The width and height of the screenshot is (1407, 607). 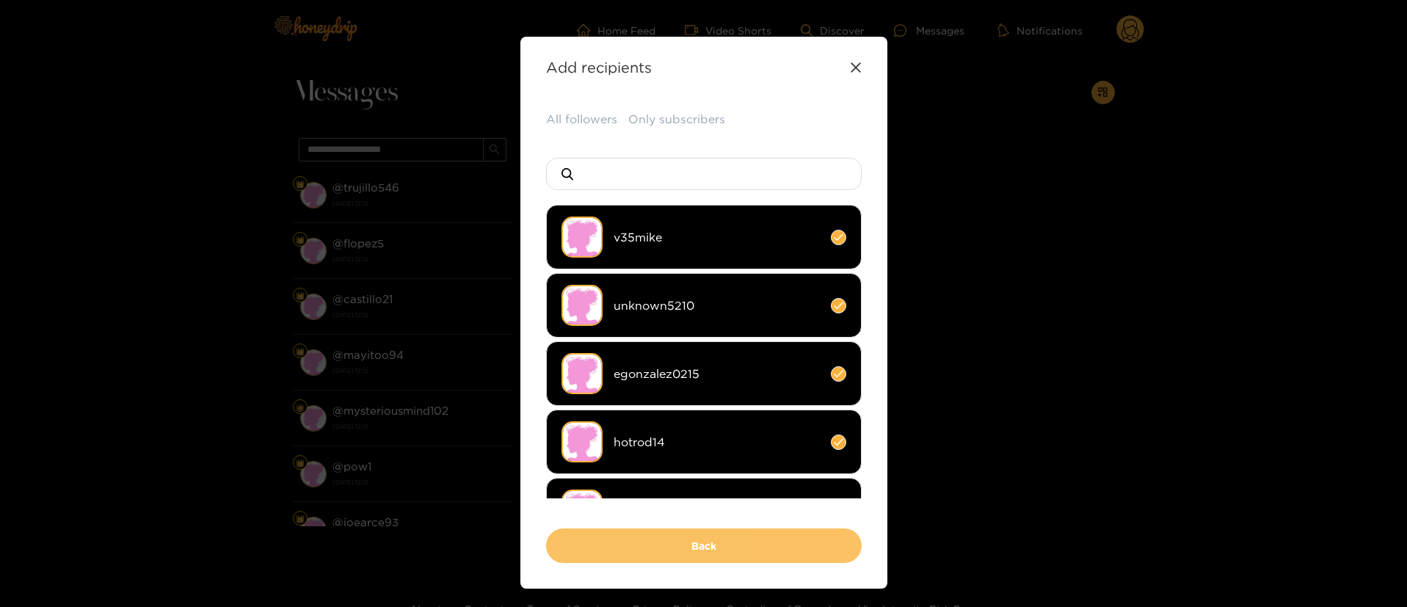 What do you see at coordinates (581, 119) in the screenshot?
I see `button: All followers` at bounding box center [581, 119].